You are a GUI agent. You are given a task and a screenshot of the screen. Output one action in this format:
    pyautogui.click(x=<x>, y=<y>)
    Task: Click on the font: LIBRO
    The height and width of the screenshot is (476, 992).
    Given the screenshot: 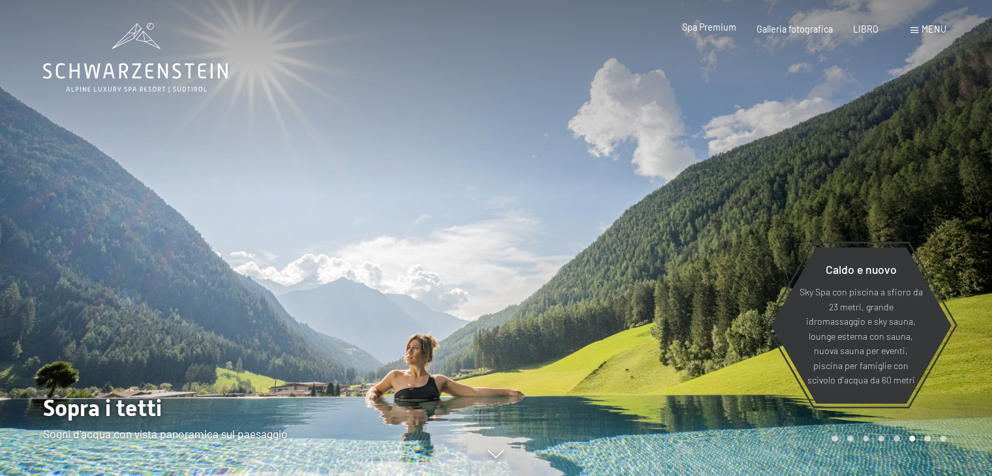 What is the action you would take?
    pyautogui.click(x=866, y=29)
    